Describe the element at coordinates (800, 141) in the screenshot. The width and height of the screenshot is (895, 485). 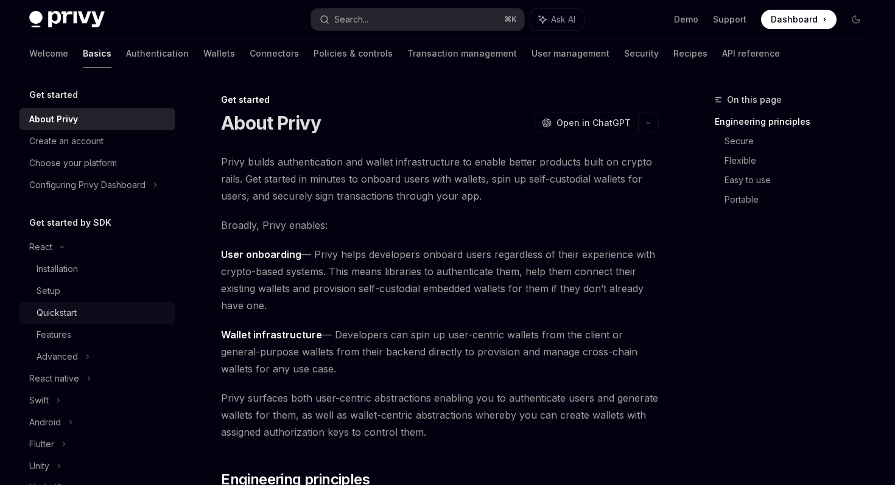
I see `a: Secure` at that location.